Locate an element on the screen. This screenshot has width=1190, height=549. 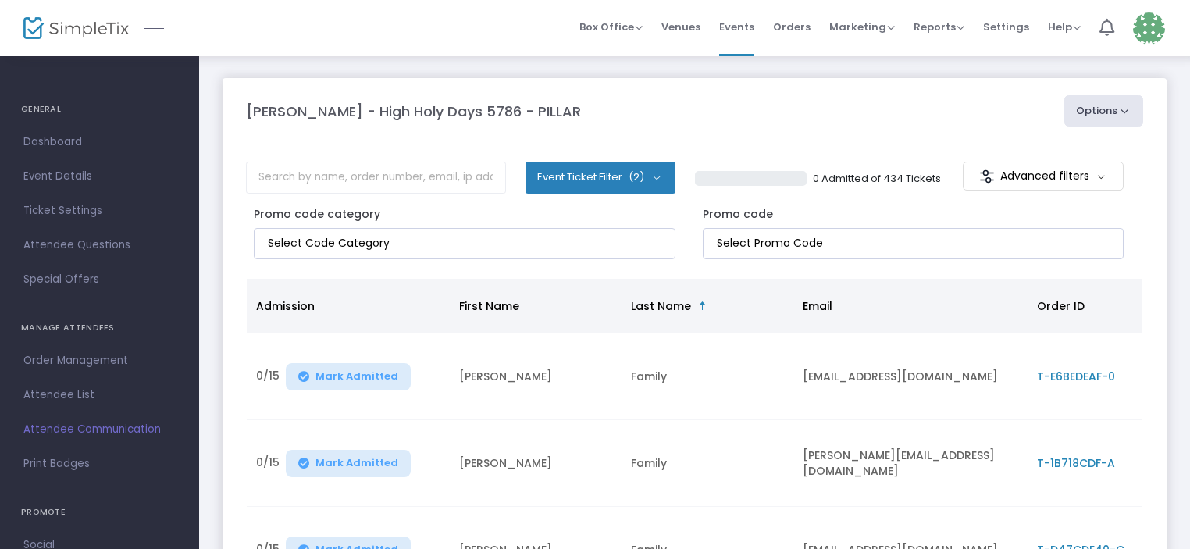
span: Attendee List is located at coordinates (99, 395).